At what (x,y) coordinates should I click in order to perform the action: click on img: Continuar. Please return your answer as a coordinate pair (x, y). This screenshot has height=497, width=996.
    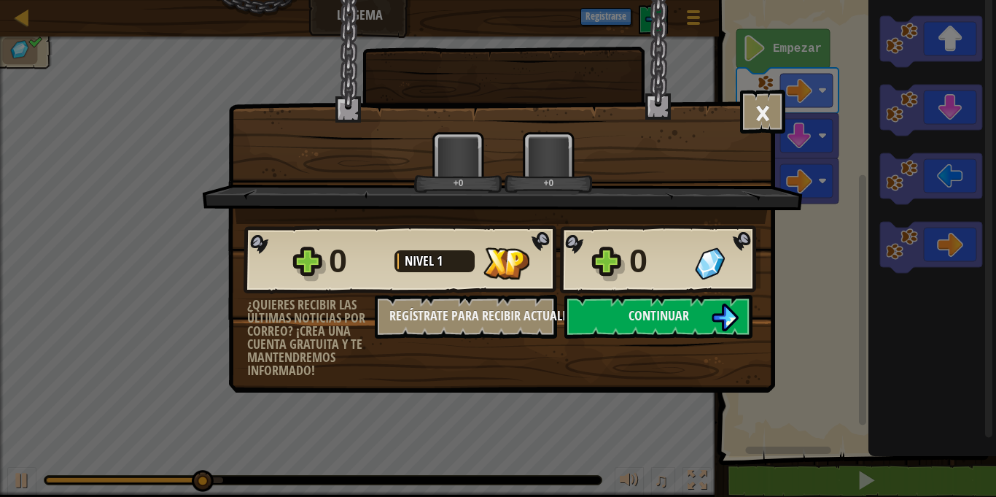
    Looking at the image, I should click on (725, 317).